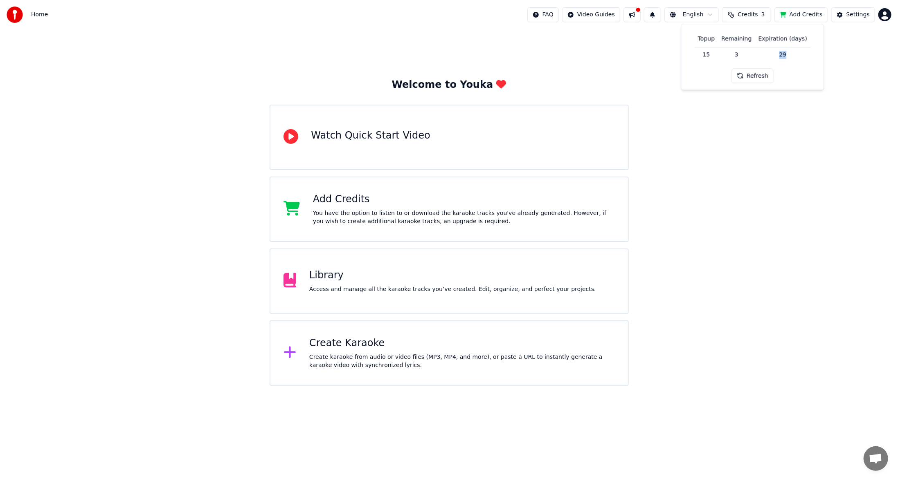 This screenshot has height=479, width=898. Describe the element at coordinates (39, 15) in the screenshot. I see `nav: breadcrumb` at that location.